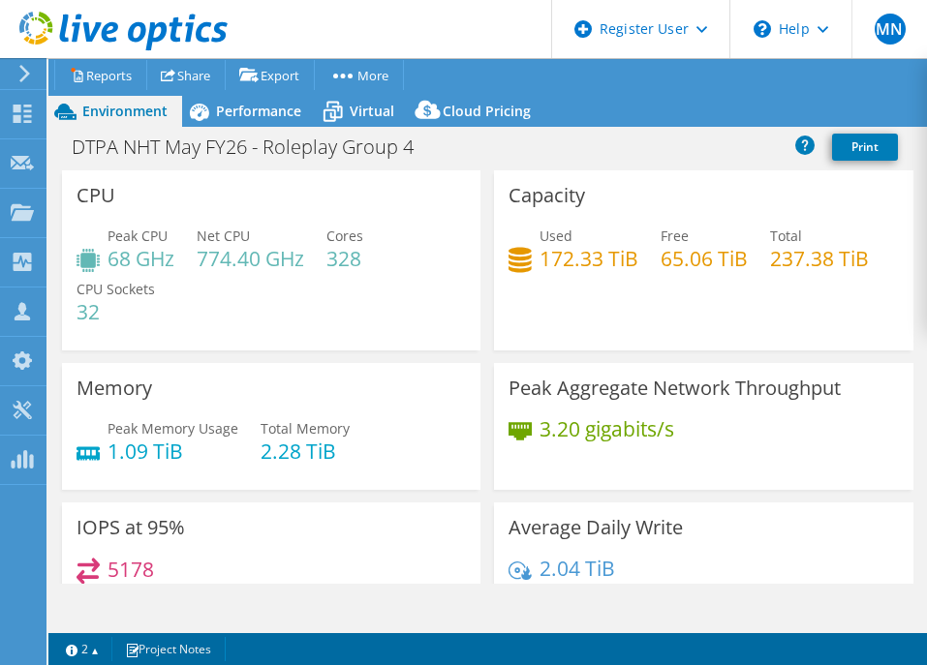  What do you see at coordinates (305, 451) in the screenshot?
I see `h4: 2.28 TiB` at bounding box center [305, 451].